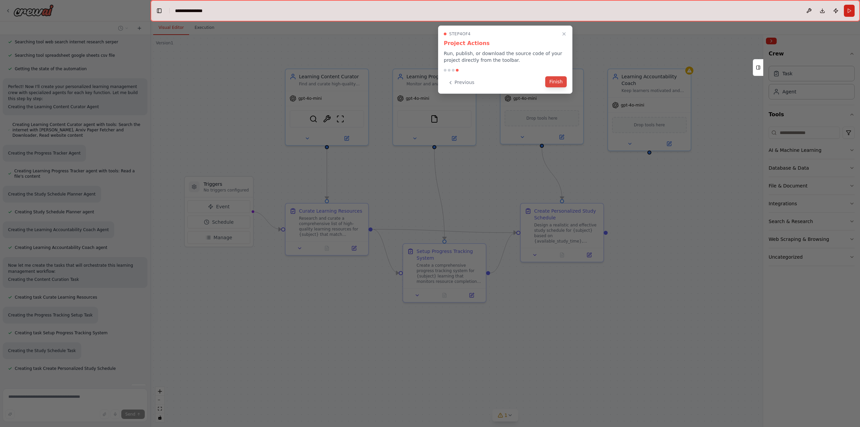  What do you see at coordinates (159, 11) in the screenshot?
I see `button: Hide left sidebar` at bounding box center [159, 11].